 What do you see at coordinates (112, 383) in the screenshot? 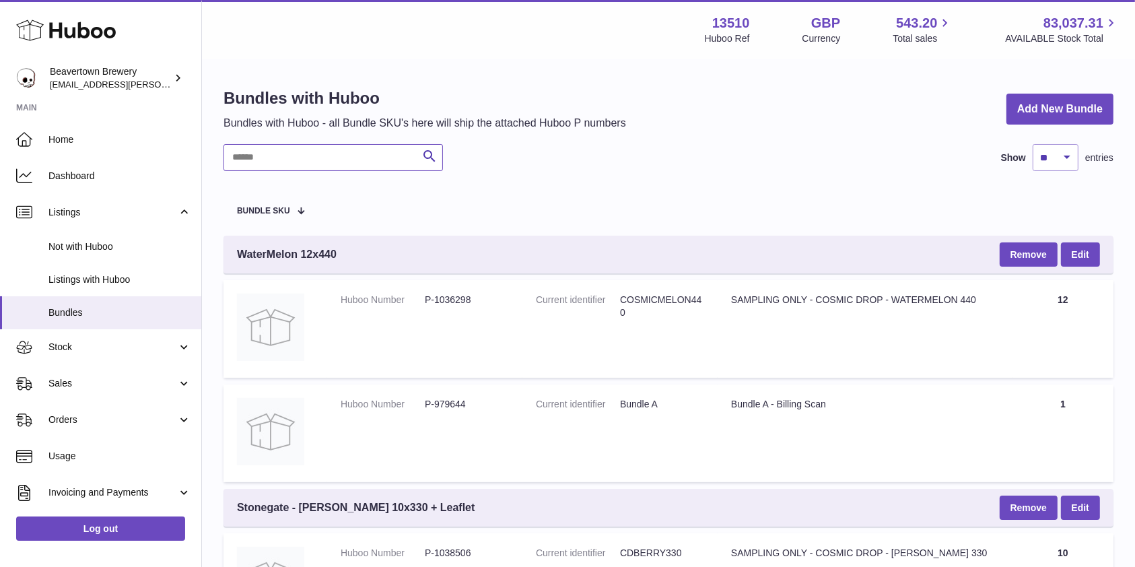
I see `span: Sales` at bounding box center [112, 383].